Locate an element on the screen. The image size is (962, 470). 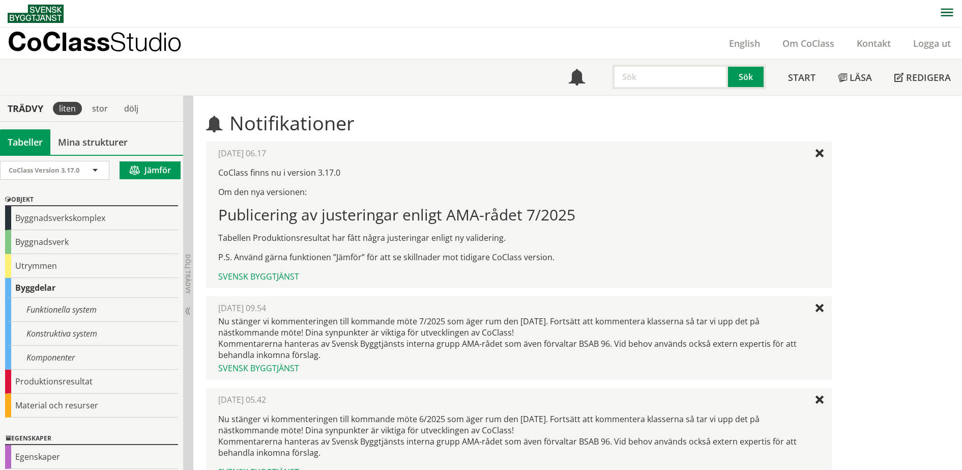
span: Start is located at coordinates (802, 77).